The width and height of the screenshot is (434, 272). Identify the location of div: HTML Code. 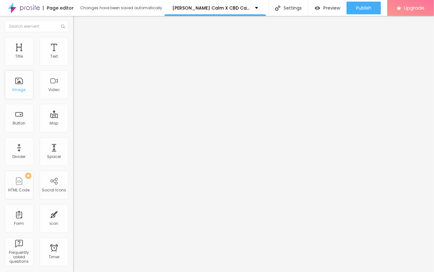
(19, 190).